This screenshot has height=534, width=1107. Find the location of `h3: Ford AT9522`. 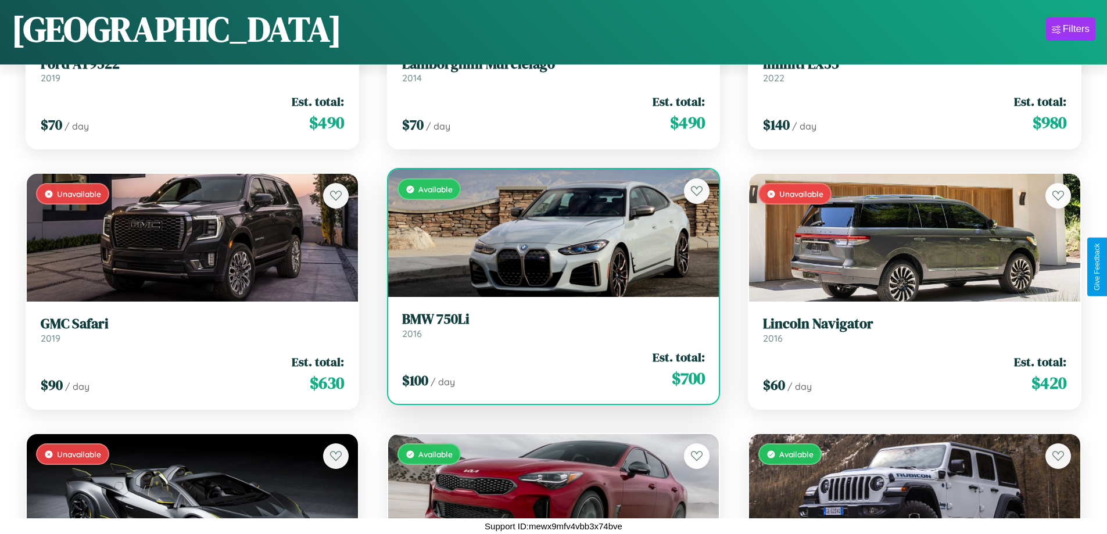

h3: Ford AT9522 is located at coordinates (192, 64).